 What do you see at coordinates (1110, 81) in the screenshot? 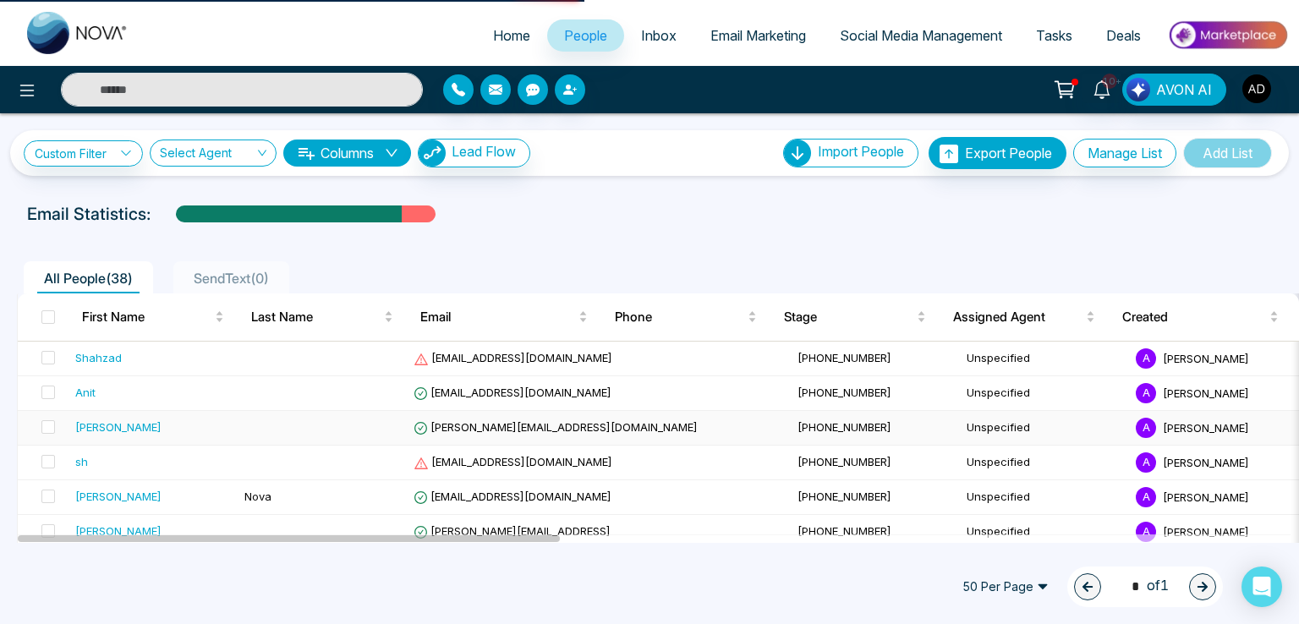
I see `span: 10+` at bounding box center [1110, 81].